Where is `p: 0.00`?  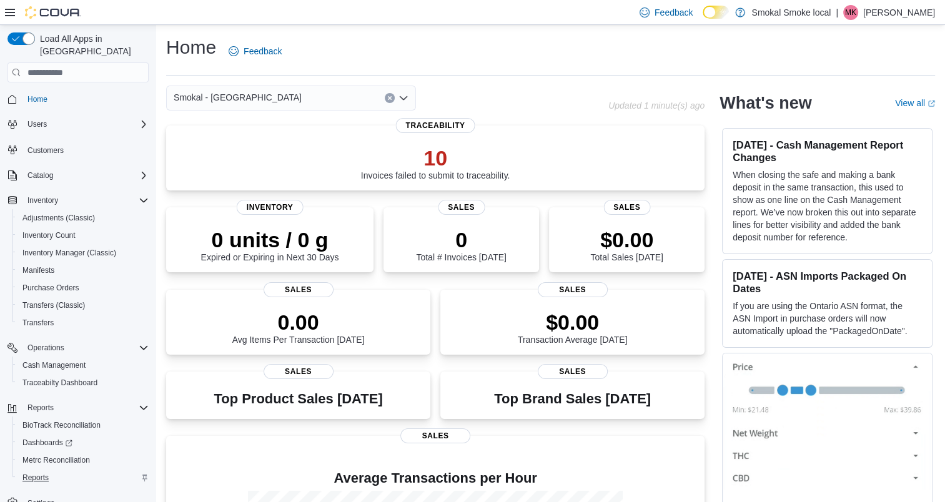
p: 0.00 is located at coordinates (299, 322).